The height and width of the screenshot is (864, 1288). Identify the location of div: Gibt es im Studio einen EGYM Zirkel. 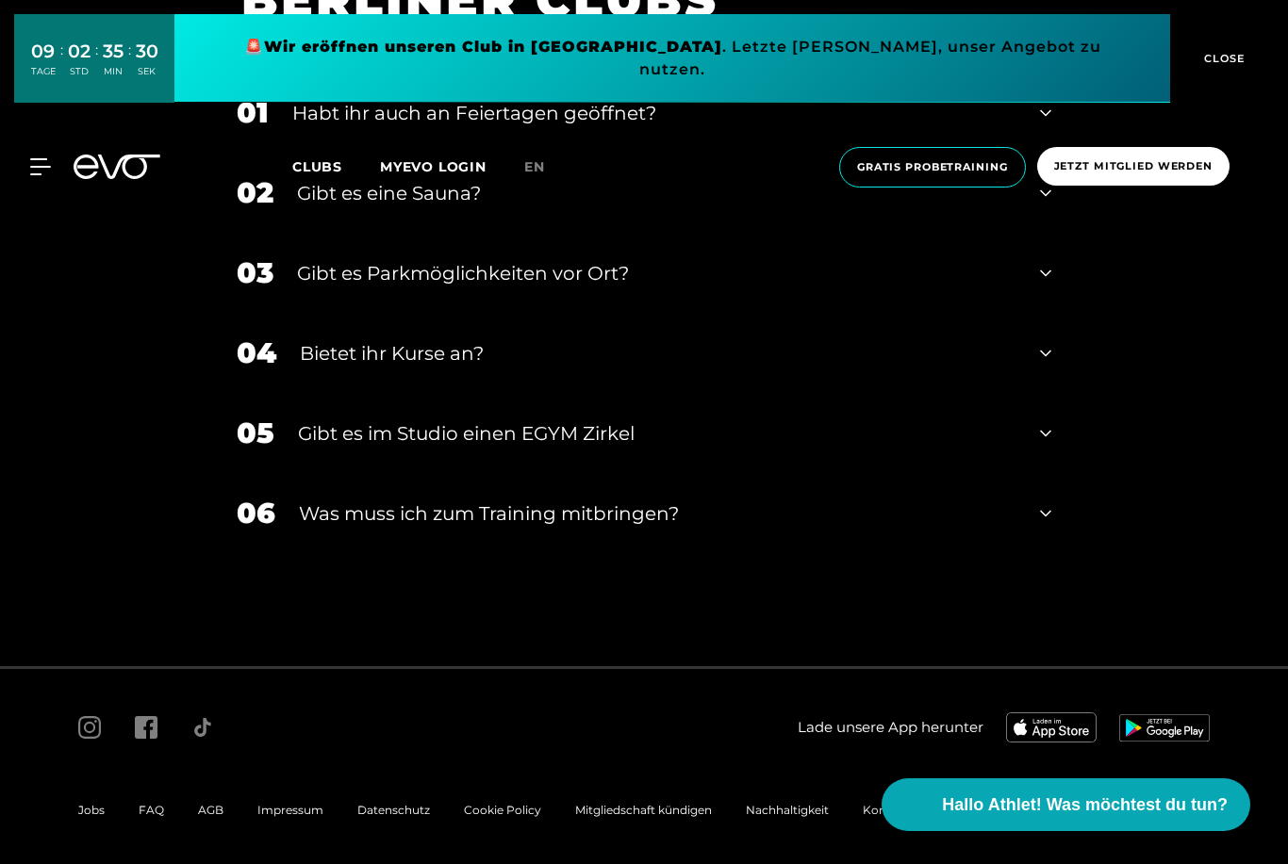
(657, 434).